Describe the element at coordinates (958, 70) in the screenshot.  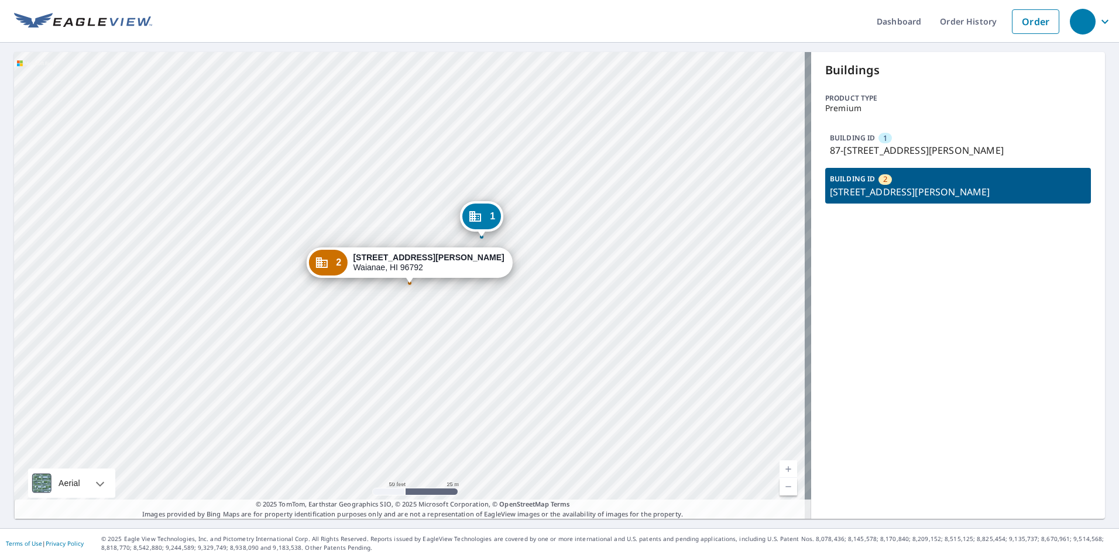
I see `p: Buildings` at that location.